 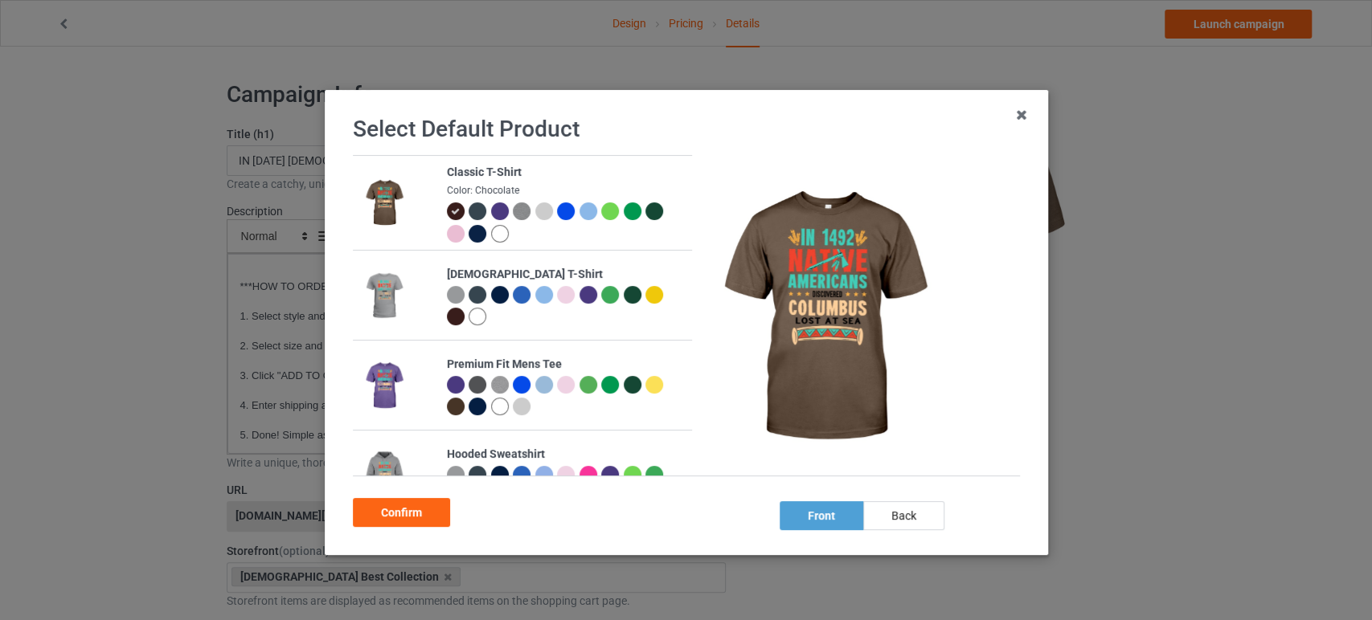 I want to click on div: back, so click(x=903, y=516).